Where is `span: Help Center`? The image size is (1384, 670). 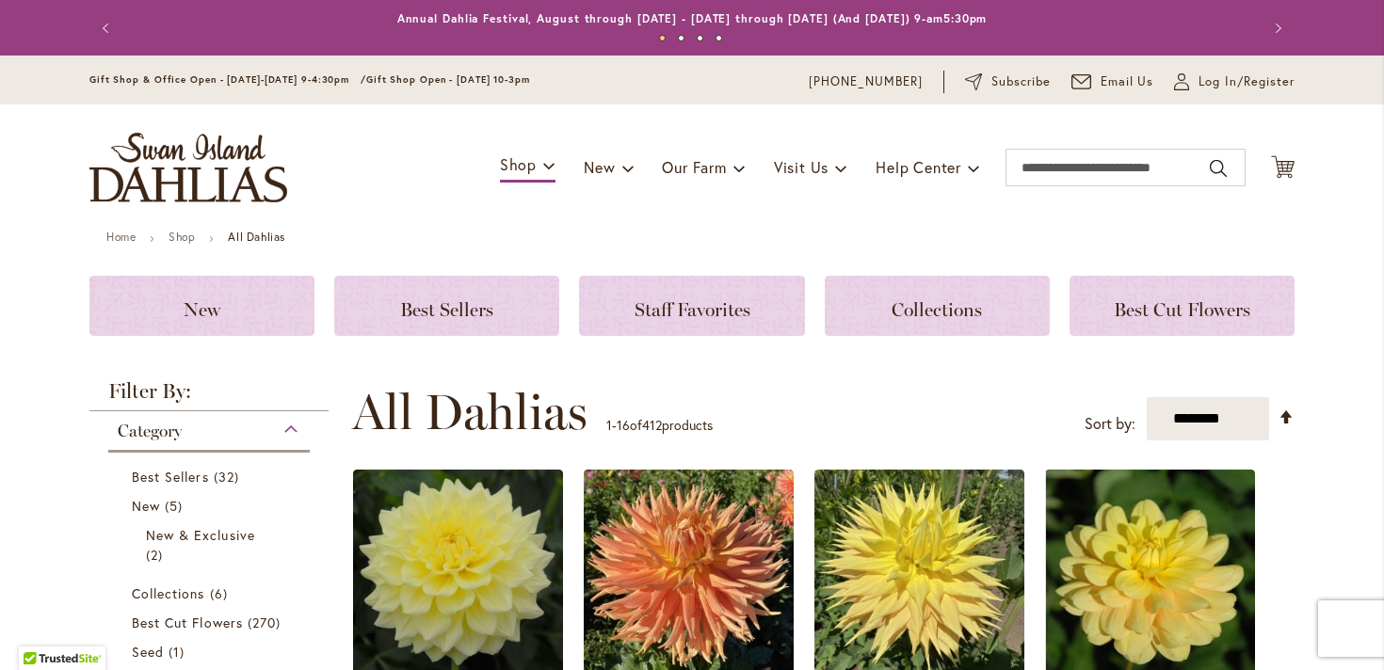 span: Help Center is located at coordinates (918, 167).